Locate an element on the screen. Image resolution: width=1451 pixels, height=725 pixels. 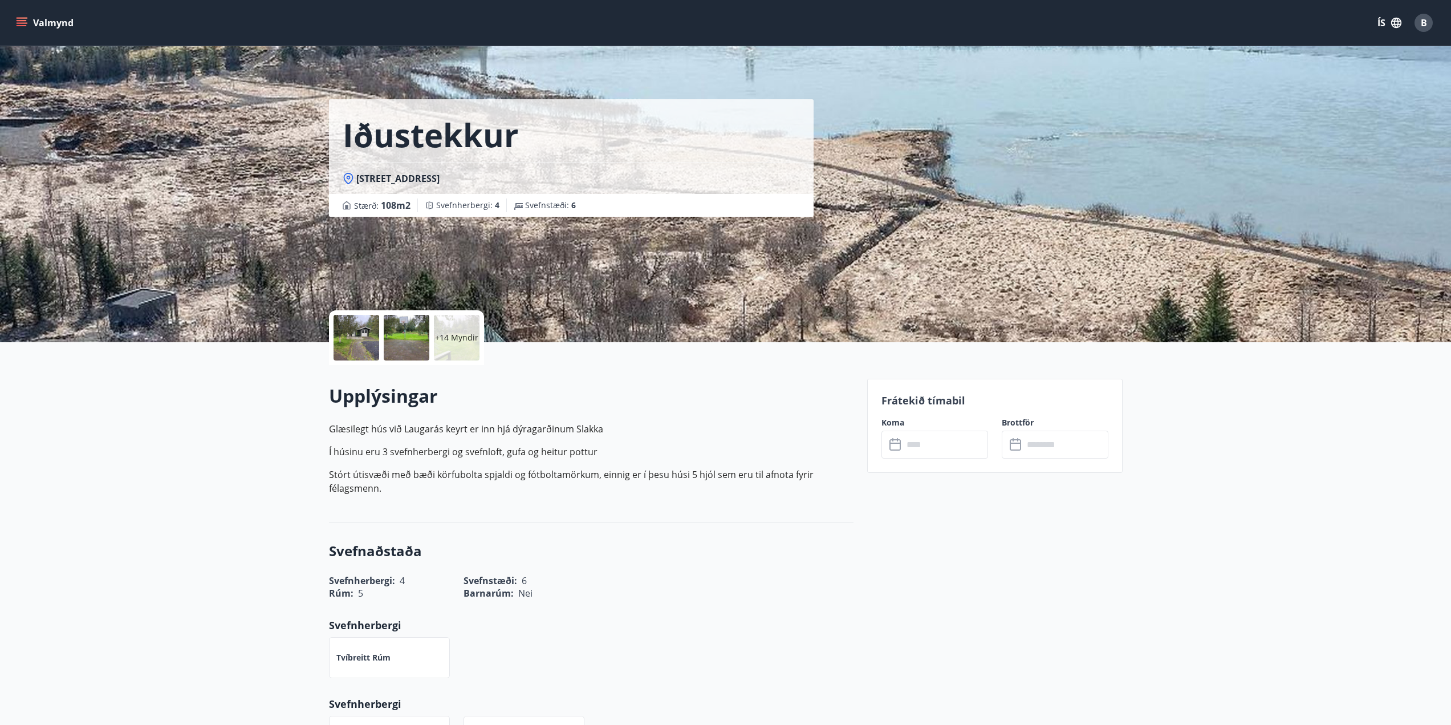
span: Rúm : is located at coordinates (341, 593).